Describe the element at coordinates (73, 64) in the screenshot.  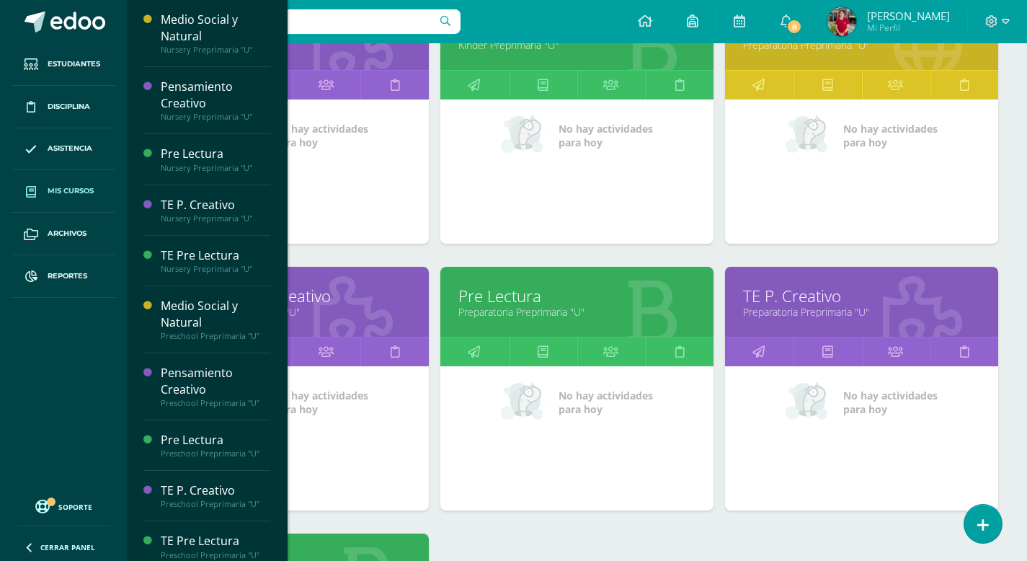
I see `span: Estudiantes` at that location.